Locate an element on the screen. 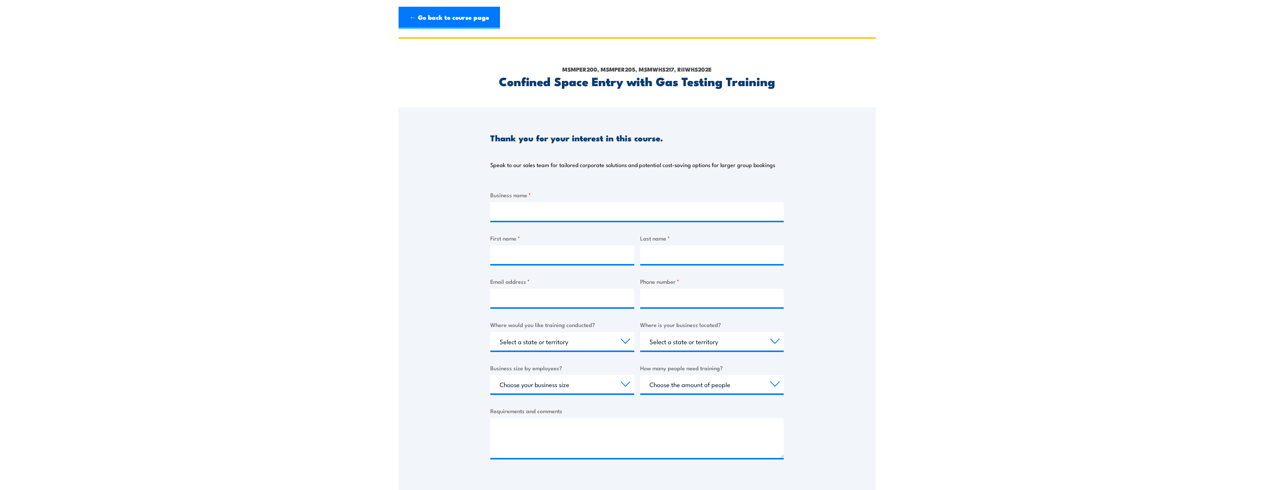 This screenshot has height=490, width=1274. label: How many people need training? is located at coordinates (712, 368).